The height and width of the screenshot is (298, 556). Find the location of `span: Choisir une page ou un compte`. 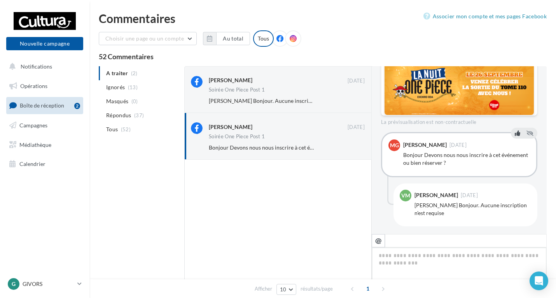

span: Choisir une page ou un compte is located at coordinates (145, 38).